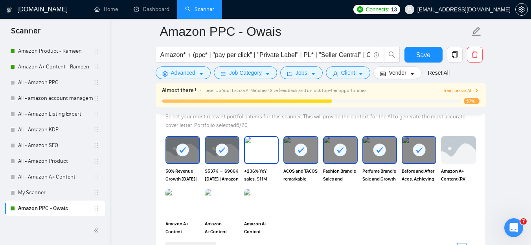 This screenshot has width=531, height=245. What do you see at coordinates (106, 9) in the screenshot?
I see `a: homeHome` at bounding box center [106, 9].